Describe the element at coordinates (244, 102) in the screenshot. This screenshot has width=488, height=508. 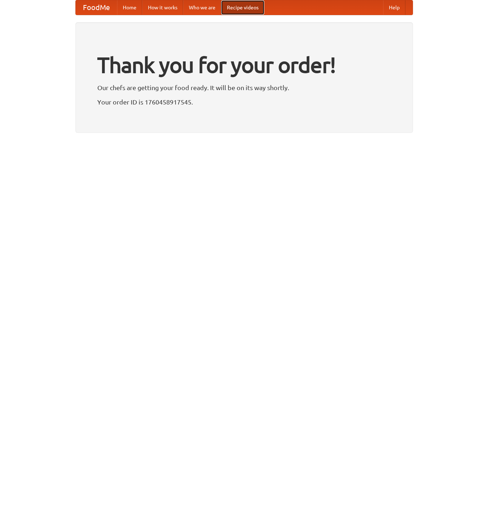
I see `p: Your order ID is 1760458917545.` at that location.